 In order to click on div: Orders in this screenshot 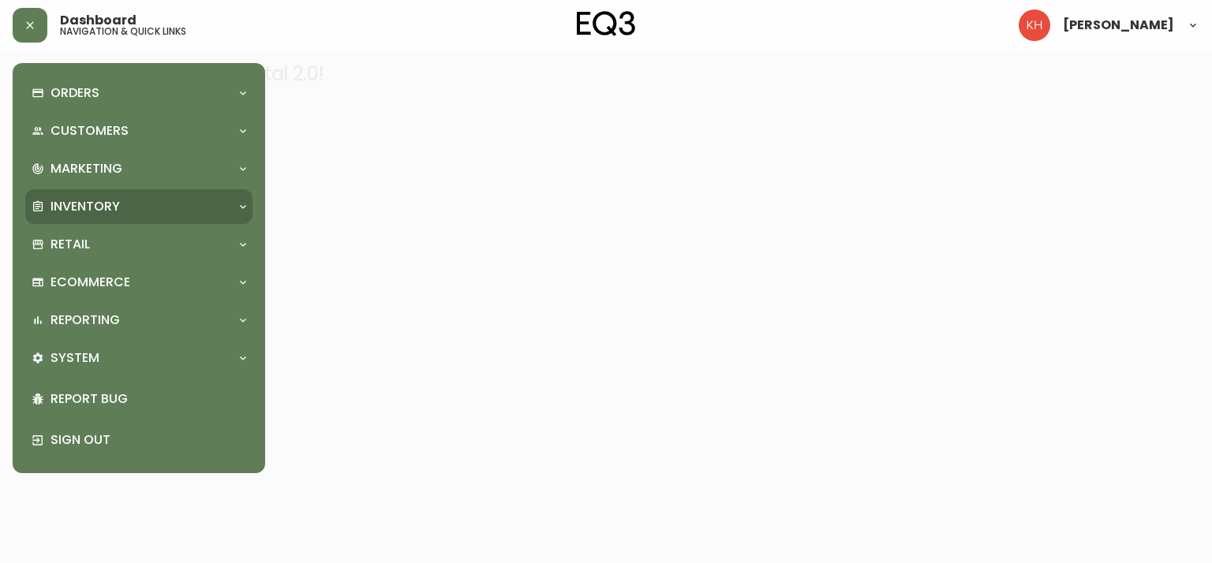, I will do `click(139, 93)`.